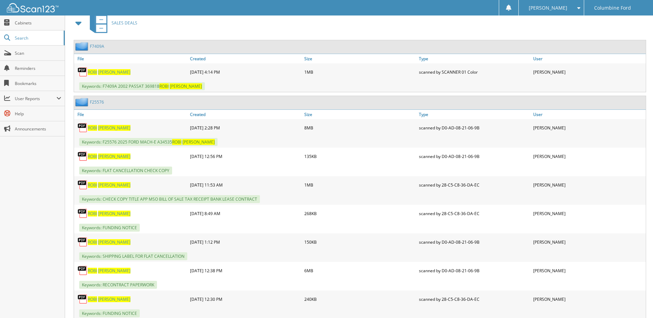 This screenshot has height=318, width=653. What do you see at coordinates (360, 156) in the screenshot?
I see `div: 135KB` at bounding box center [360, 156].